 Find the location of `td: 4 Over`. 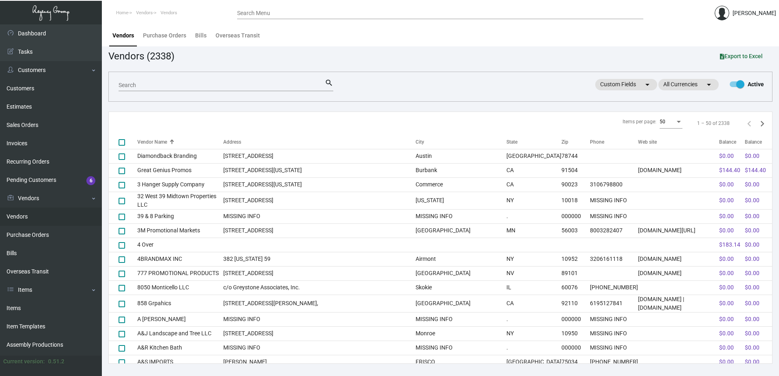

td: 4 Over is located at coordinates (180, 245).